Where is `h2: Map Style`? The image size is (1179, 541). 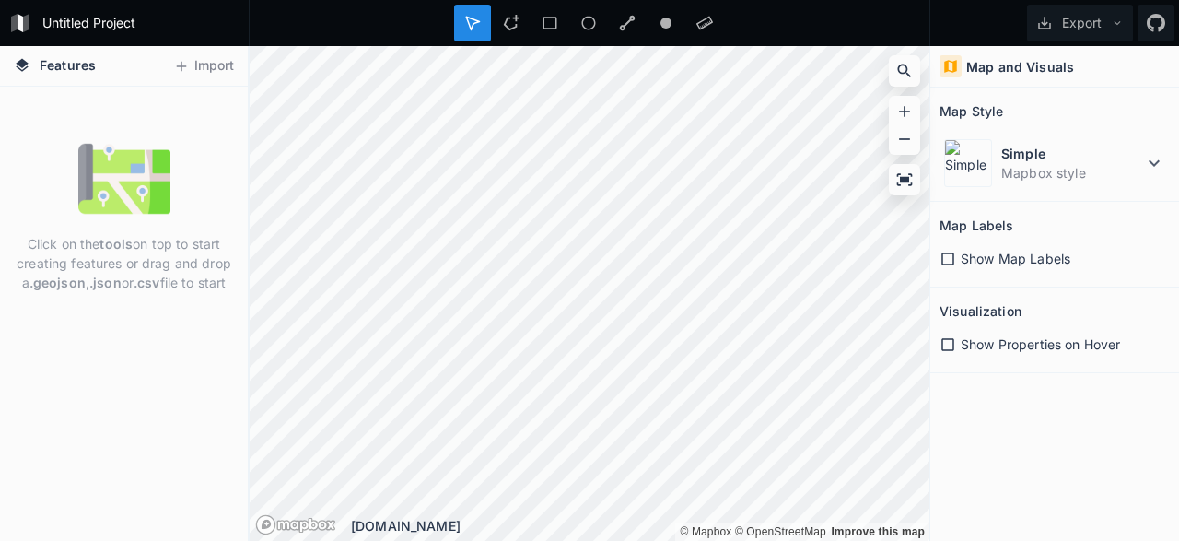
h2: Map Style is located at coordinates (971, 111).